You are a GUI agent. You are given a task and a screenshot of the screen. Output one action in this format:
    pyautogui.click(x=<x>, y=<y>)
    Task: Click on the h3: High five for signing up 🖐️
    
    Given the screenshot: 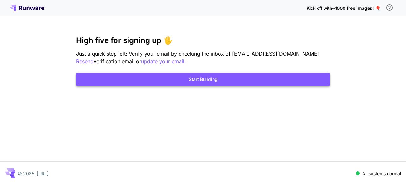 What is the action you would take?
    pyautogui.click(x=203, y=41)
    